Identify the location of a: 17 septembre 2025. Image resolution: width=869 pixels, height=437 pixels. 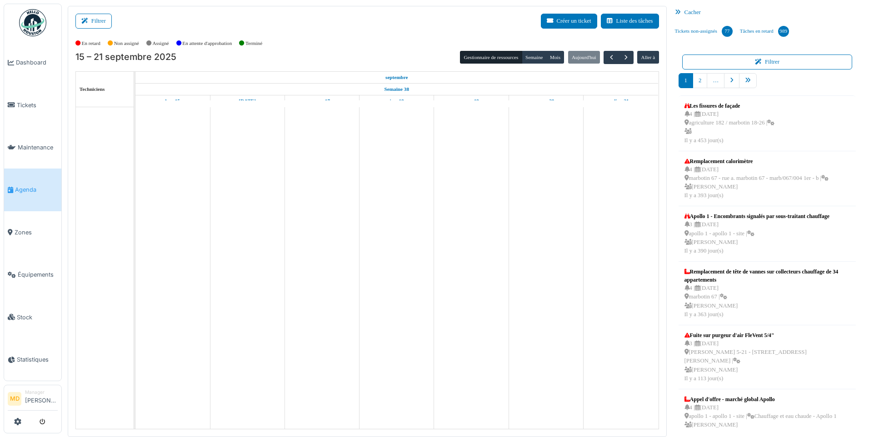
(322, 101).